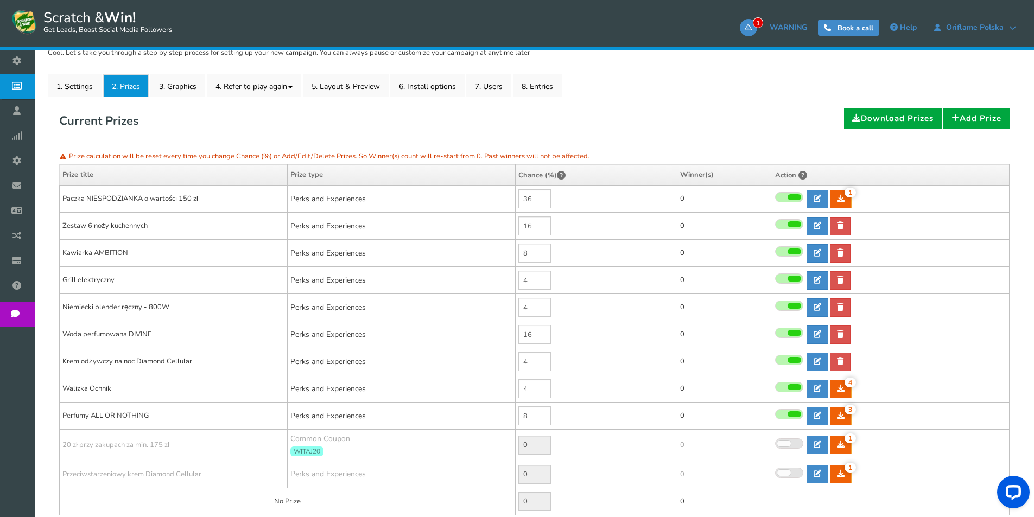  What do you see at coordinates (535, 502) in the screenshot?
I see `input: Value not editable` at bounding box center [535, 502].